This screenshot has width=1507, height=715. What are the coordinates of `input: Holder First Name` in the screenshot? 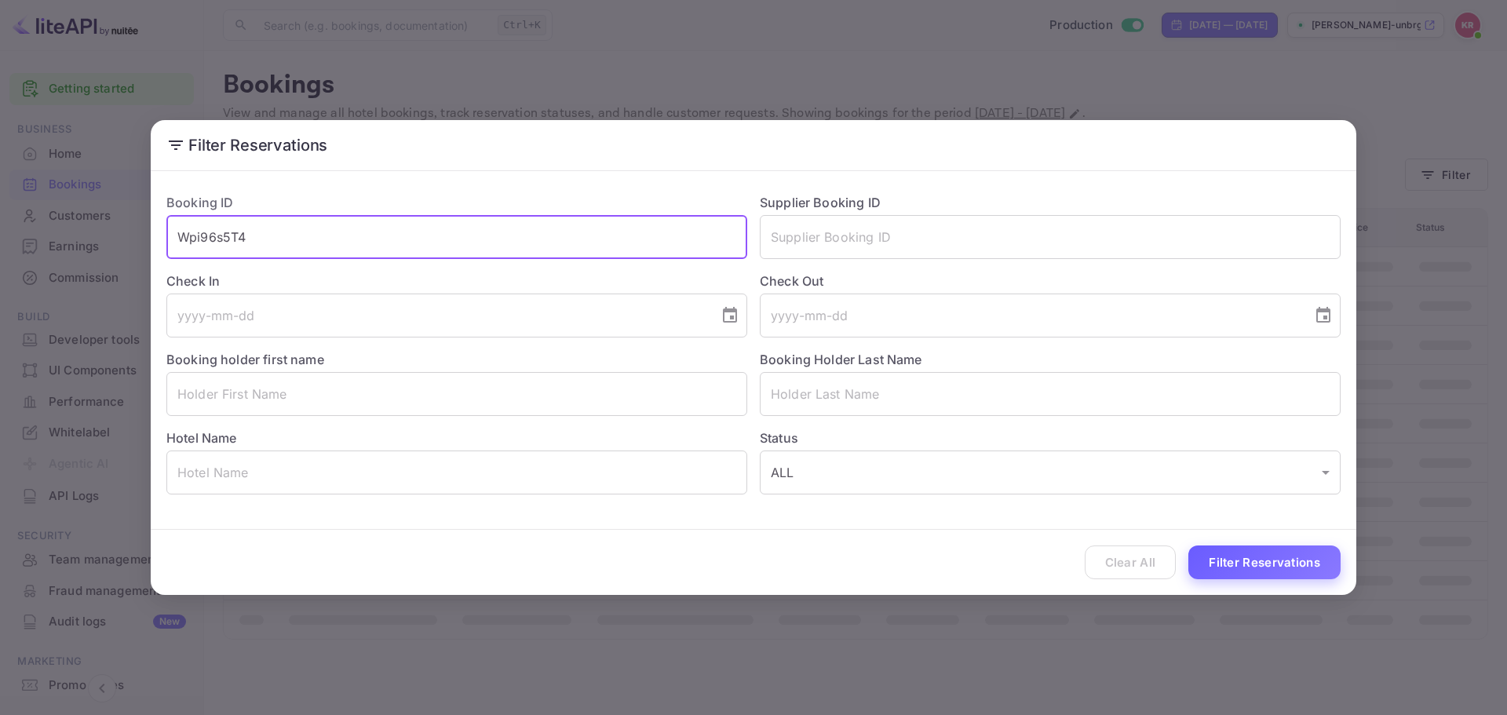 It's located at (457, 394).